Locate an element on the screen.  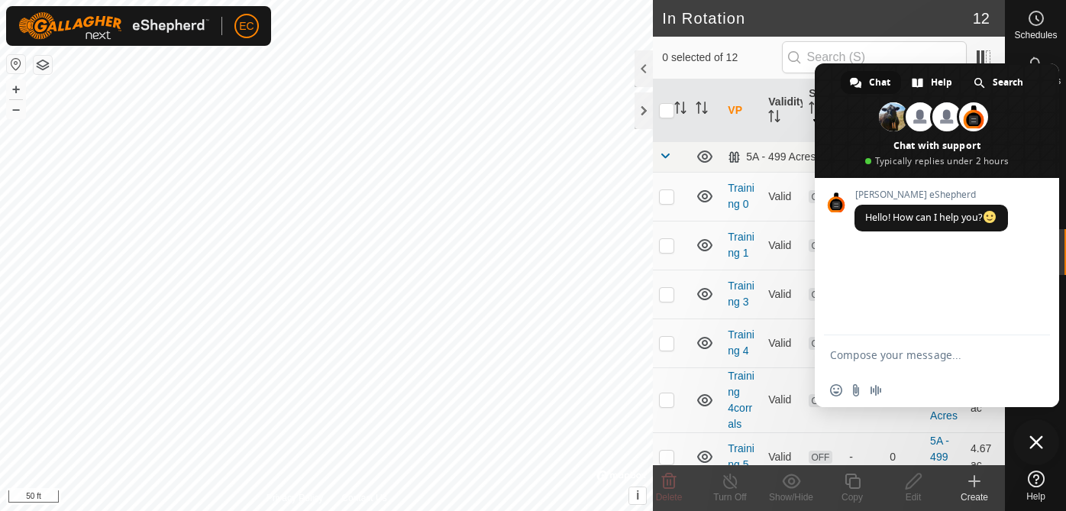
a: Help is located at coordinates (1036, 486).